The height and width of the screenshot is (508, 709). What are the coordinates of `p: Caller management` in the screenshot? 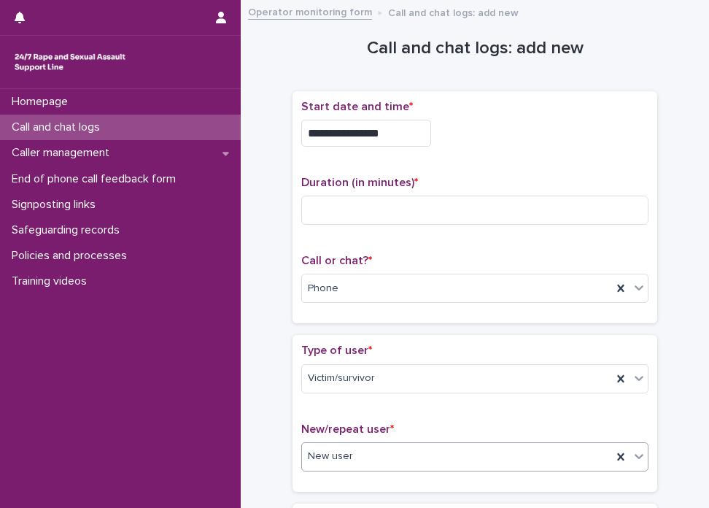 It's located at (64, 153).